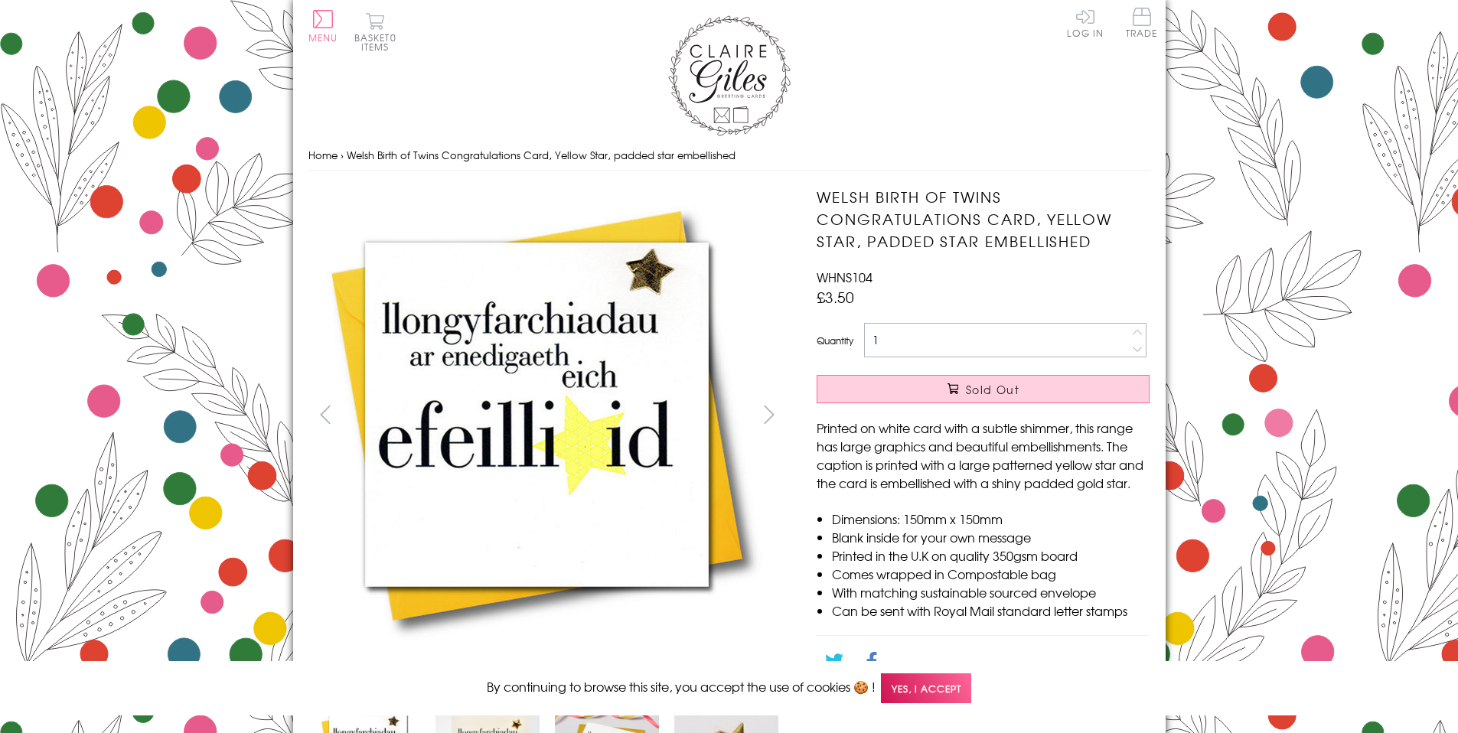 This screenshot has height=733, width=1458. I want to click on li: Dimensions: 150mm x 150mm, so click(990, 519).